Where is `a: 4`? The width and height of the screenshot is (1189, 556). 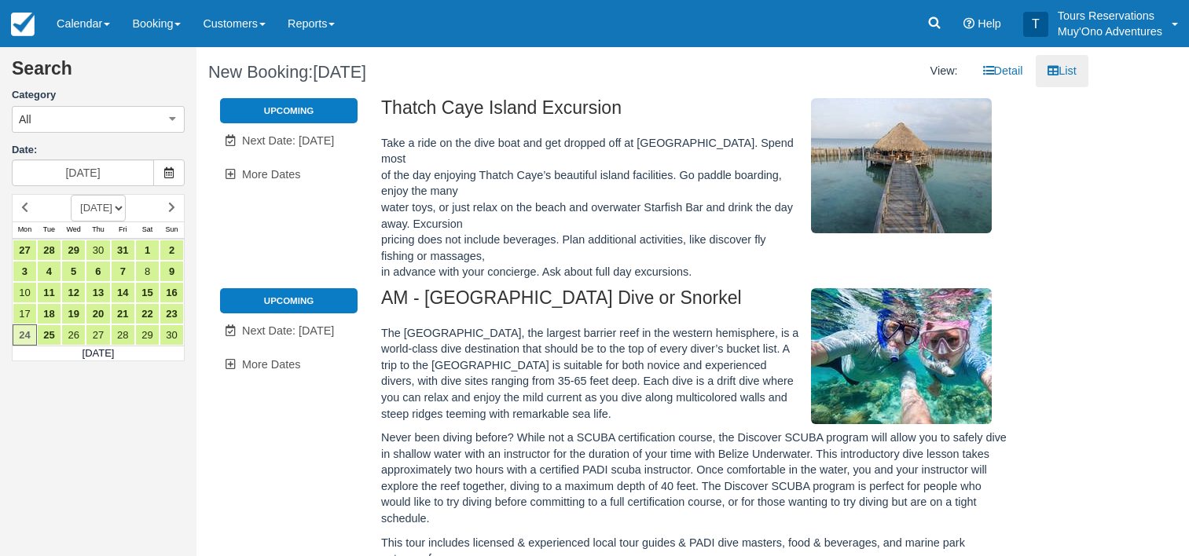
a: 4 is located at coordinates (49, 271).